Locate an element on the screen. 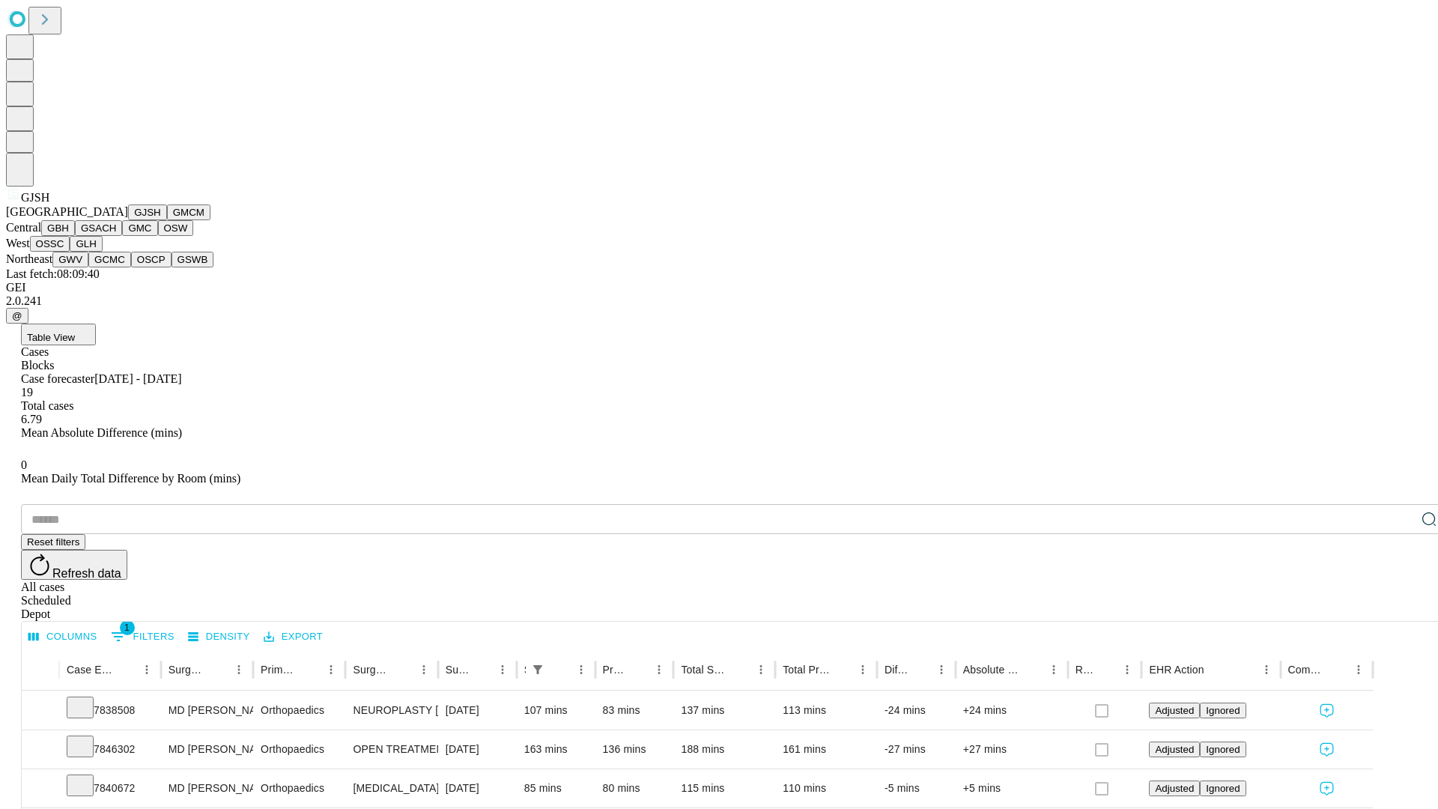  button: Select columns is located at coordinates (63, 637).